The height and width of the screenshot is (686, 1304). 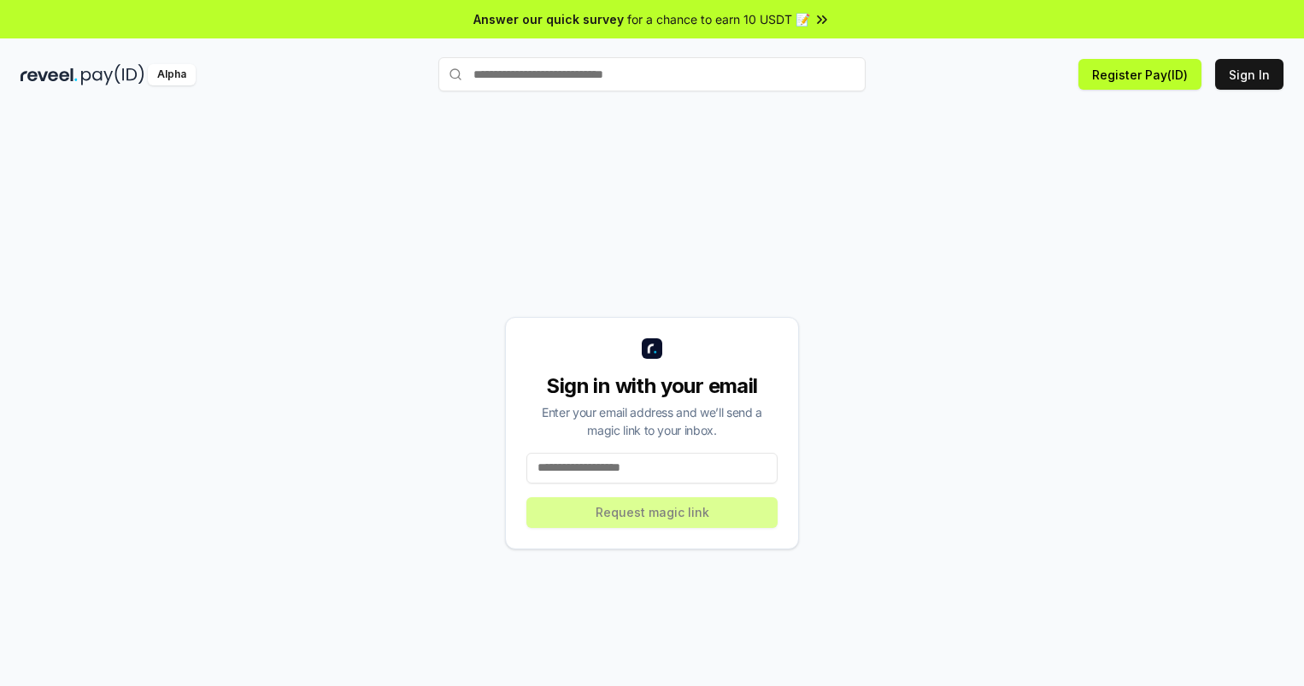 I want to click on img: reveel_dark, so click(x=49, y=74).